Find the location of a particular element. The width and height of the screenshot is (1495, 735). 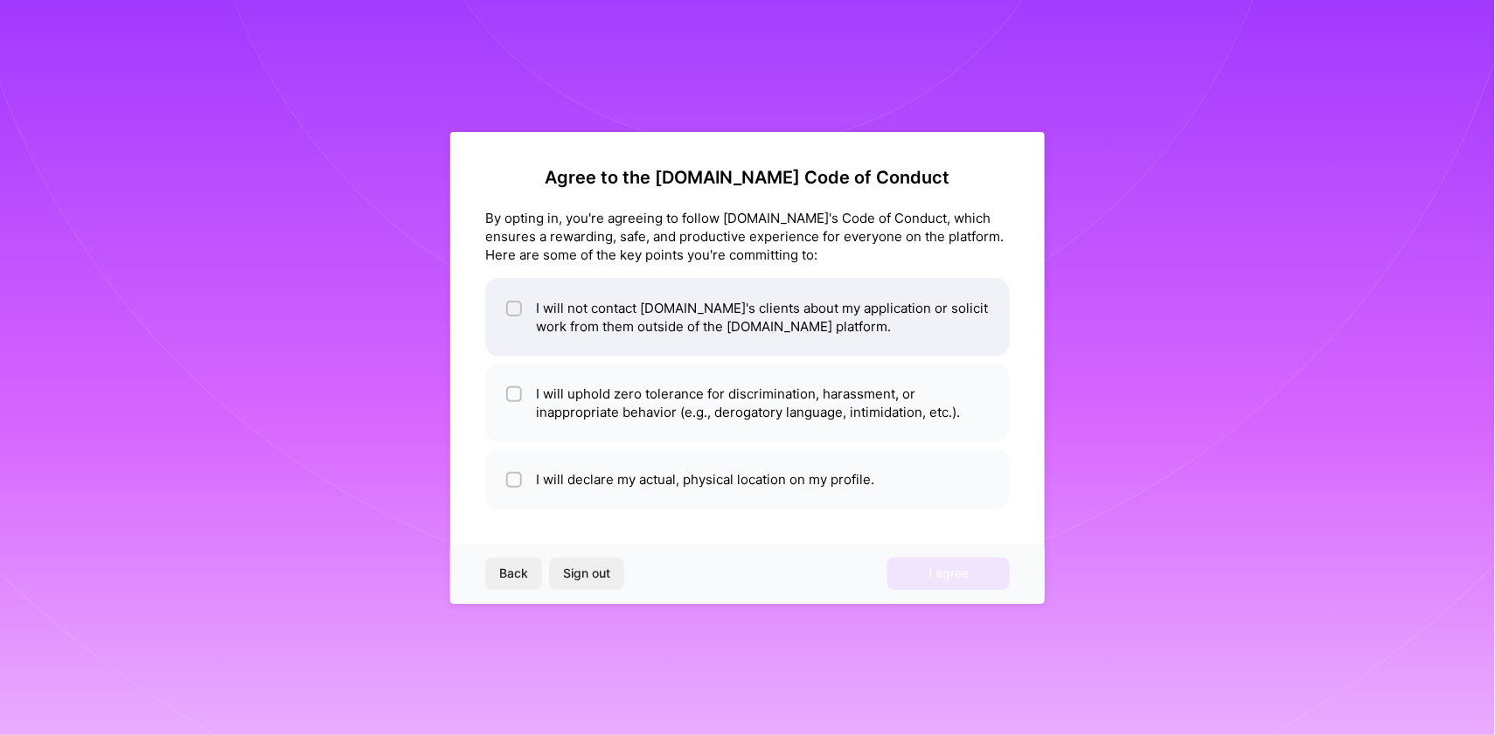

li: I will declare my actual, physical location on my profile. is located at coordinates (748, 479).